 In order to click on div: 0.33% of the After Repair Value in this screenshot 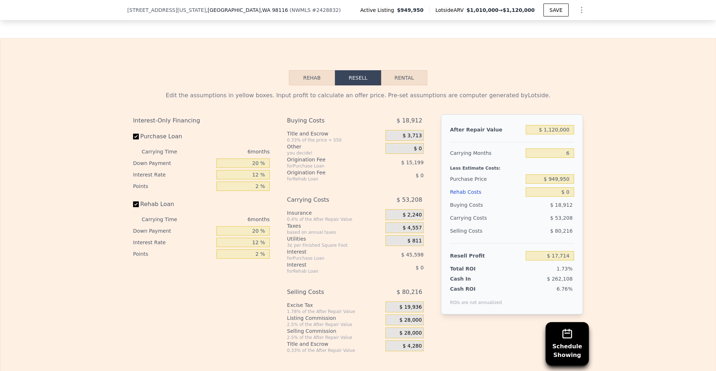, I will do `click(335, 351)`.